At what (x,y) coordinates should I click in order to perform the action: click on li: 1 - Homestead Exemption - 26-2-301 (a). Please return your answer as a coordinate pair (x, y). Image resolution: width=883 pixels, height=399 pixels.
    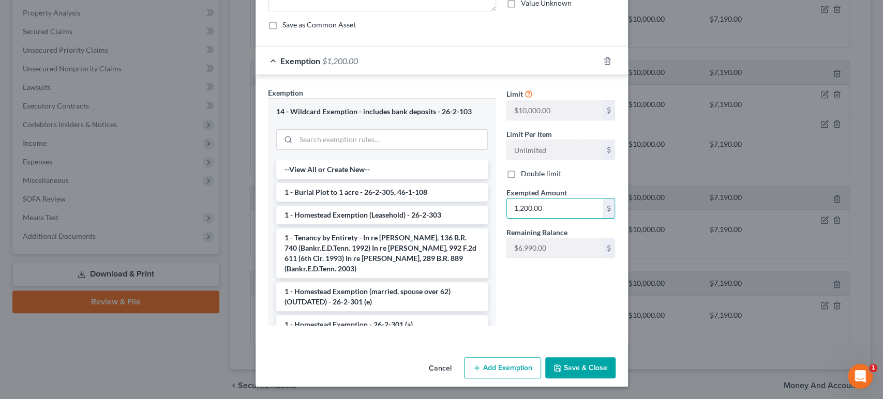
    Looking at the image, I should click on (382, 325).